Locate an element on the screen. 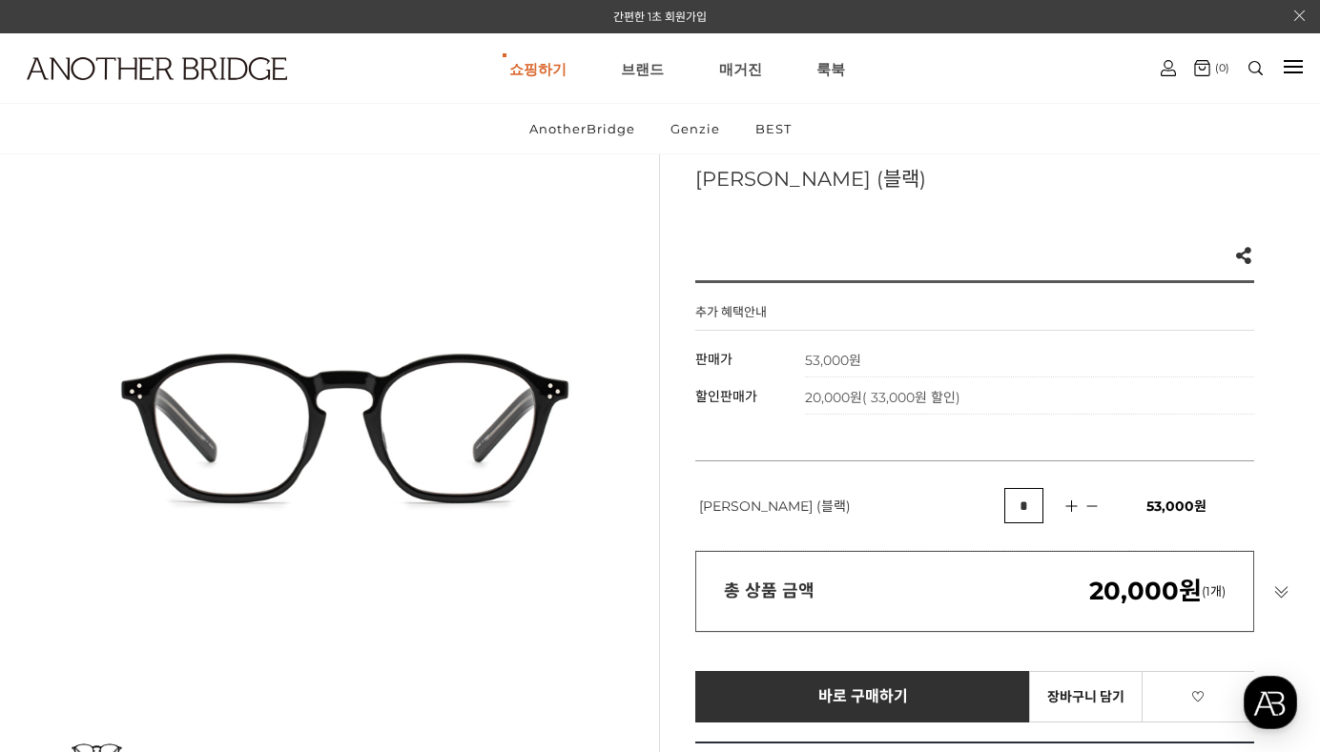 The width and height of the screenshot is (1320, 752). img: search is located at coordinates (1255, 68).